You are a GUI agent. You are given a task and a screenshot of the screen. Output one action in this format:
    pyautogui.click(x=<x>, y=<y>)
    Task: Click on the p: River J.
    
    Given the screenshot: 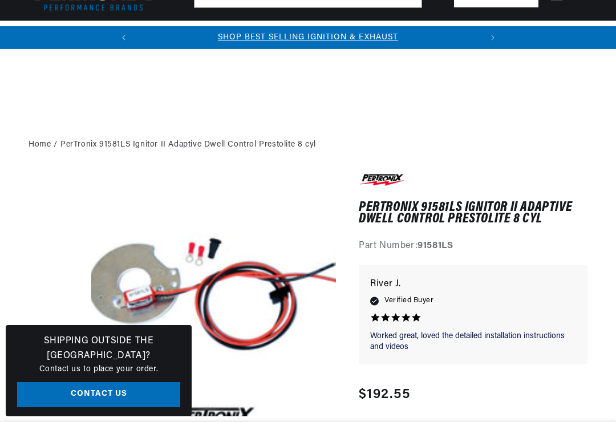 What is the action you would take?
    pyautogui.click(x=473, y=284)
    